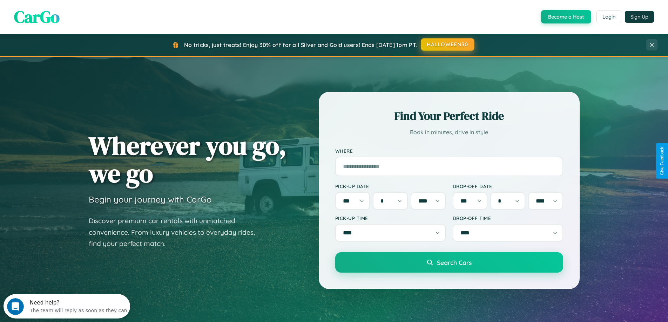 This screenshot has height=322, width=668. Describe the element at coordinates (640, 17) in the screenshot. I see `button: Sign Up` at that location.